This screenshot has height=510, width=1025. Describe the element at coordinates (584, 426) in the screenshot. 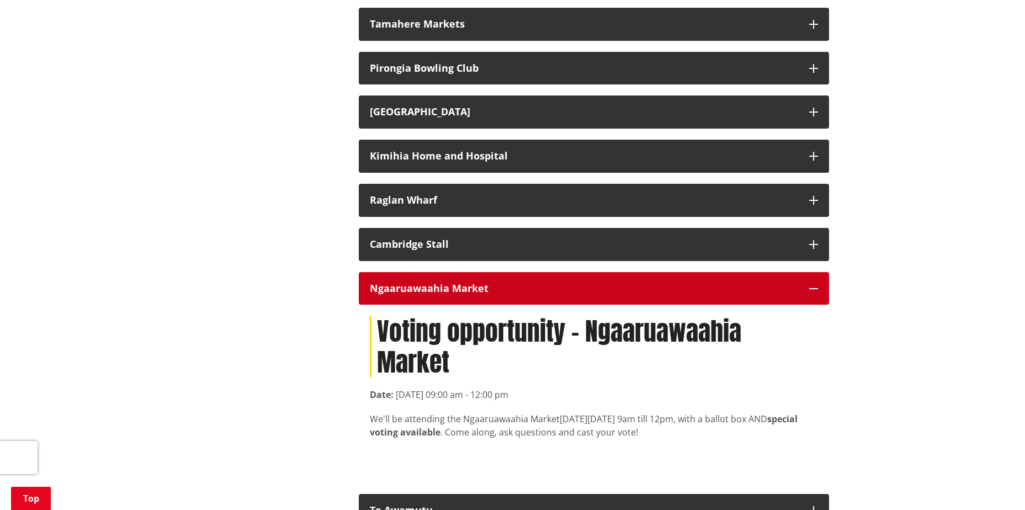

I see `strong: special voting available` at that location.